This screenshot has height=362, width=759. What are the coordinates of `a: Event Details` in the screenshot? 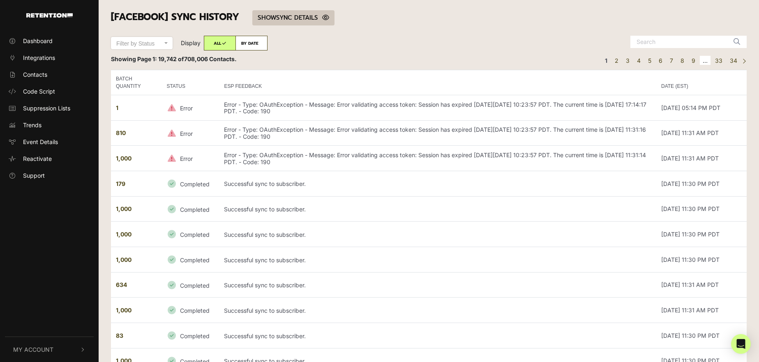 It's located at (49, 142).